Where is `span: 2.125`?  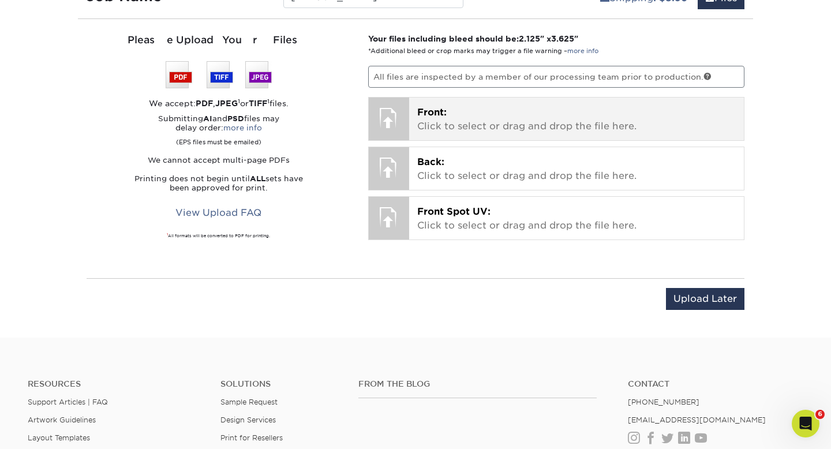
span: 2.125 is located at coordinates (529, 39).